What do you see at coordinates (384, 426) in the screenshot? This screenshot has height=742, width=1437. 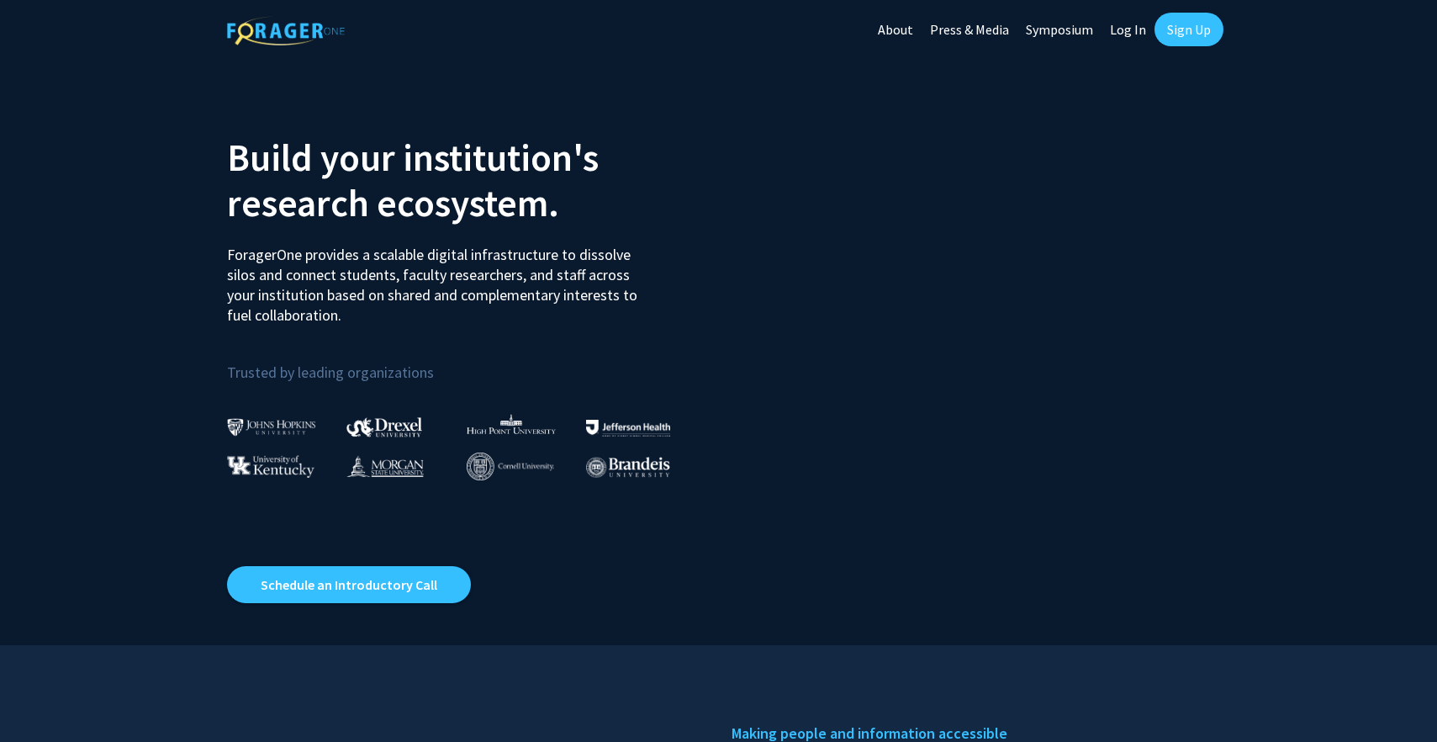 I see `img: Drexel University` at bounding box center [384, 426].